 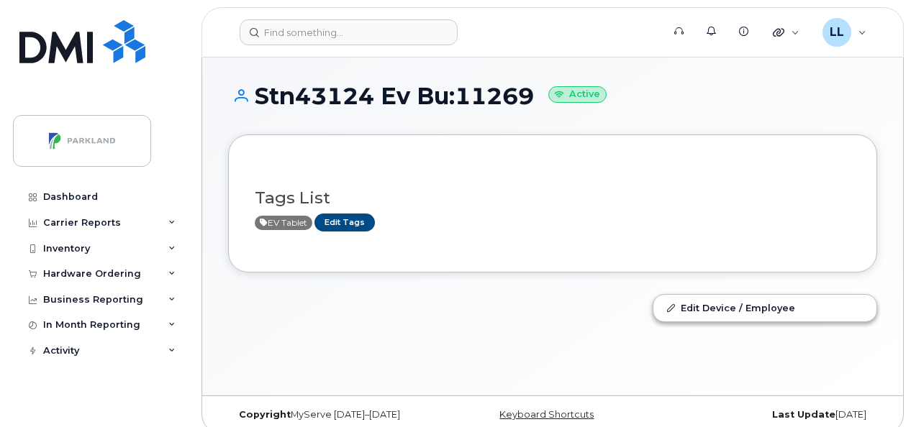 I want to click on h3: Tags List, so click(x=553, y=198).